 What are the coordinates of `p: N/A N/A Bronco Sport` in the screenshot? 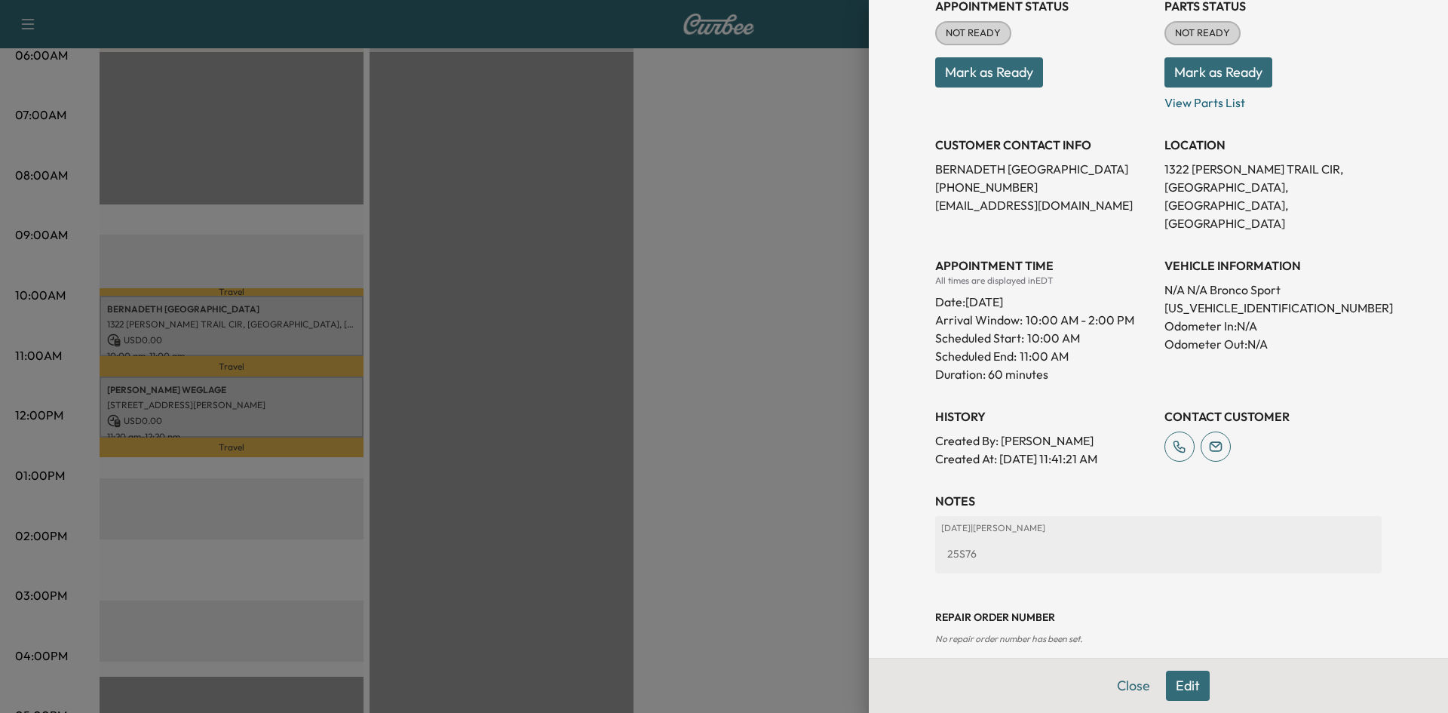 It's located at (1273, 290).